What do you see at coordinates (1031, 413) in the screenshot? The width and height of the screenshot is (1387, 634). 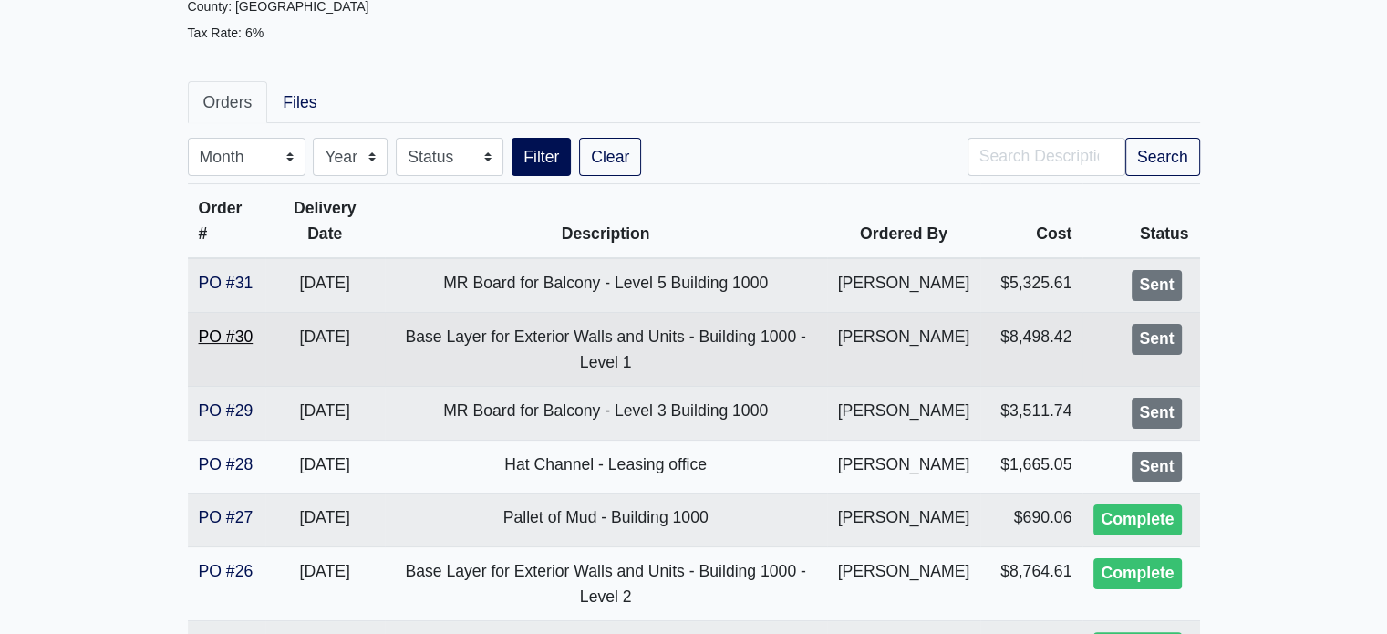 I see `td: $3,511.74` at bounding box center [1031, 413].